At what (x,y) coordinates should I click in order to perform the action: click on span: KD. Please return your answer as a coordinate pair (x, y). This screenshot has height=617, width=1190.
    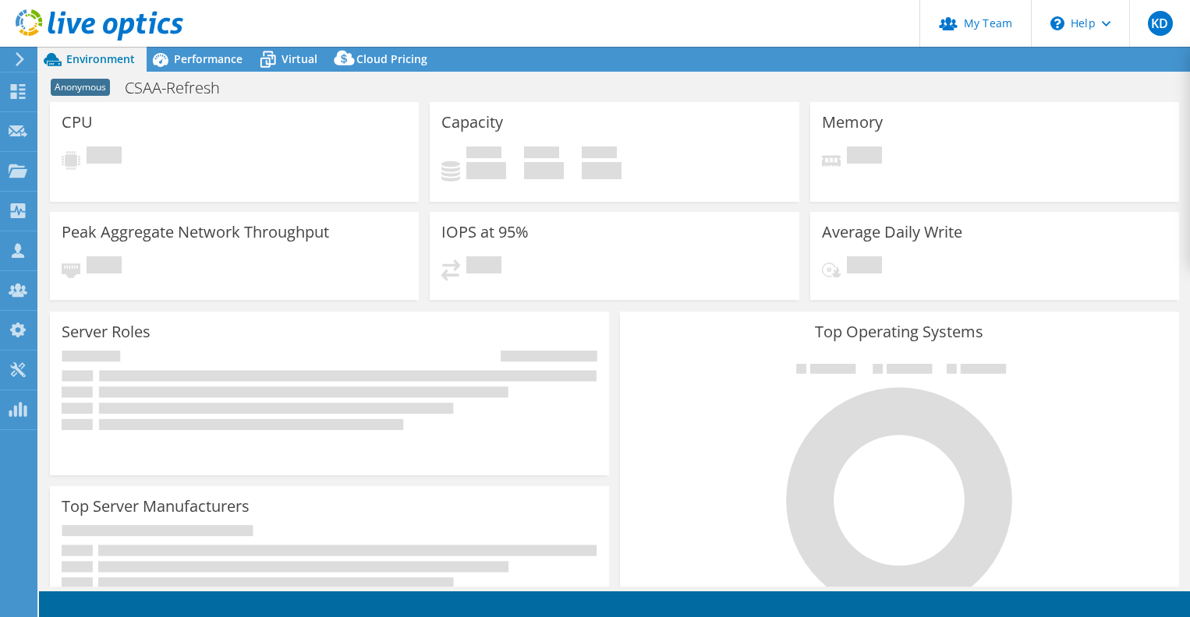
    Looking at the image, I should click on (1160, 23).